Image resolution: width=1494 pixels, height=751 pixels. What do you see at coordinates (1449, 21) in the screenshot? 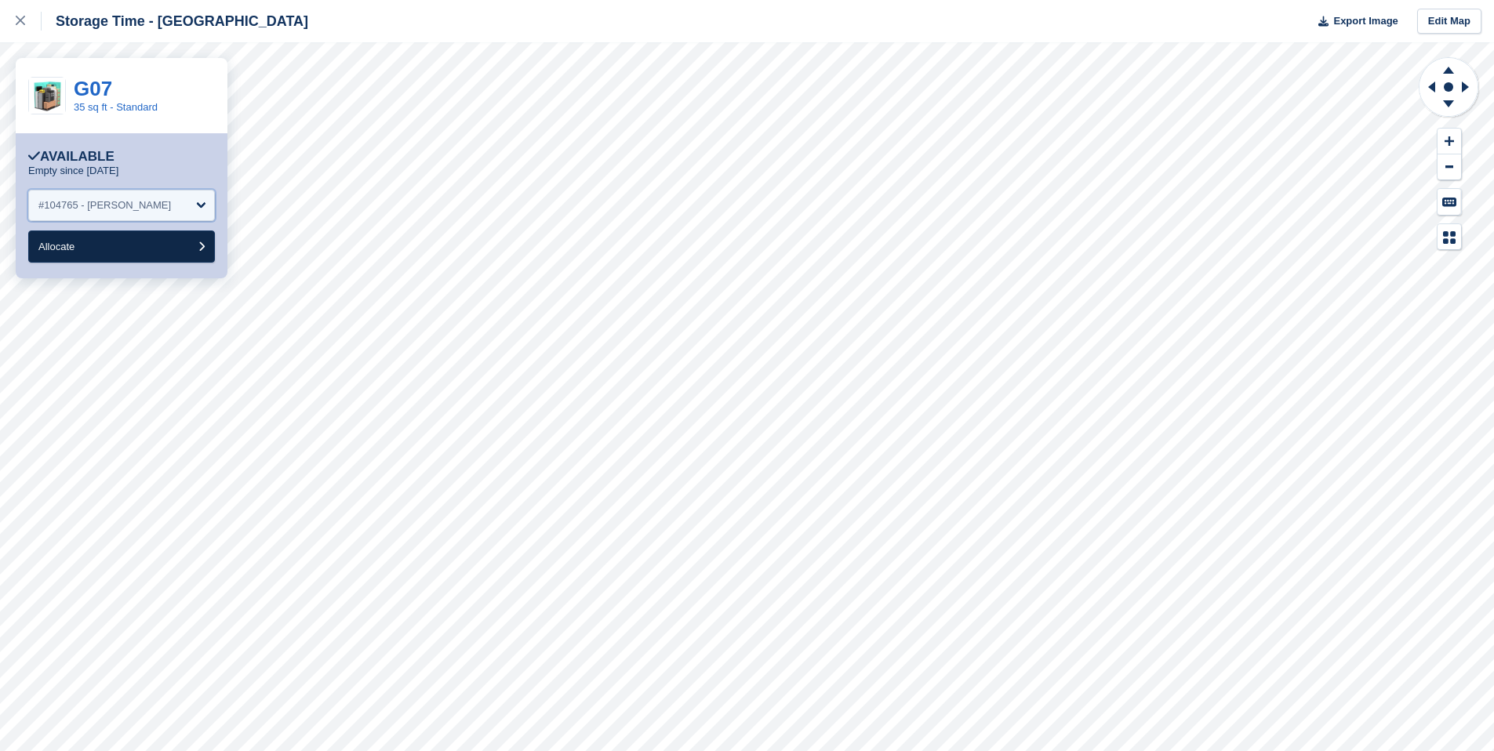
I see `a: Edit Map` at bounding box center [1449, 21].